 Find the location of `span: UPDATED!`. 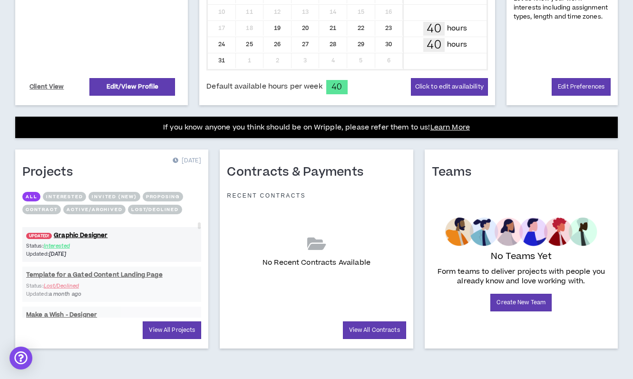

span: UPDATED! is located at coordinates (39, 235).